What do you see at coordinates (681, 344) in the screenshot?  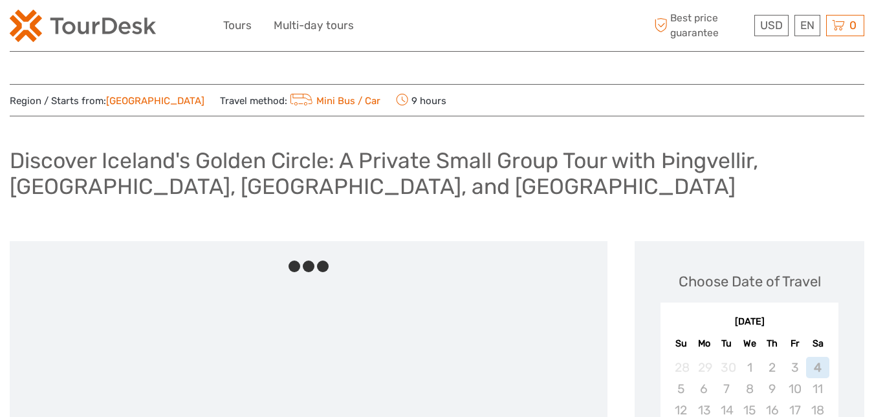 I see `div: Su` at bounding box center [681, 344].